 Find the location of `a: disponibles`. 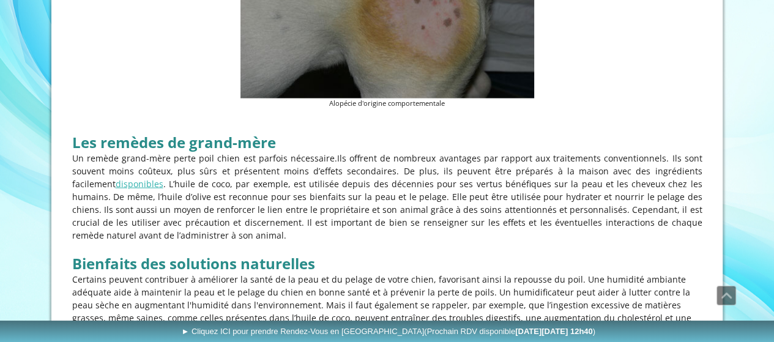

a: disponibles is located at coordinates (140, 184).